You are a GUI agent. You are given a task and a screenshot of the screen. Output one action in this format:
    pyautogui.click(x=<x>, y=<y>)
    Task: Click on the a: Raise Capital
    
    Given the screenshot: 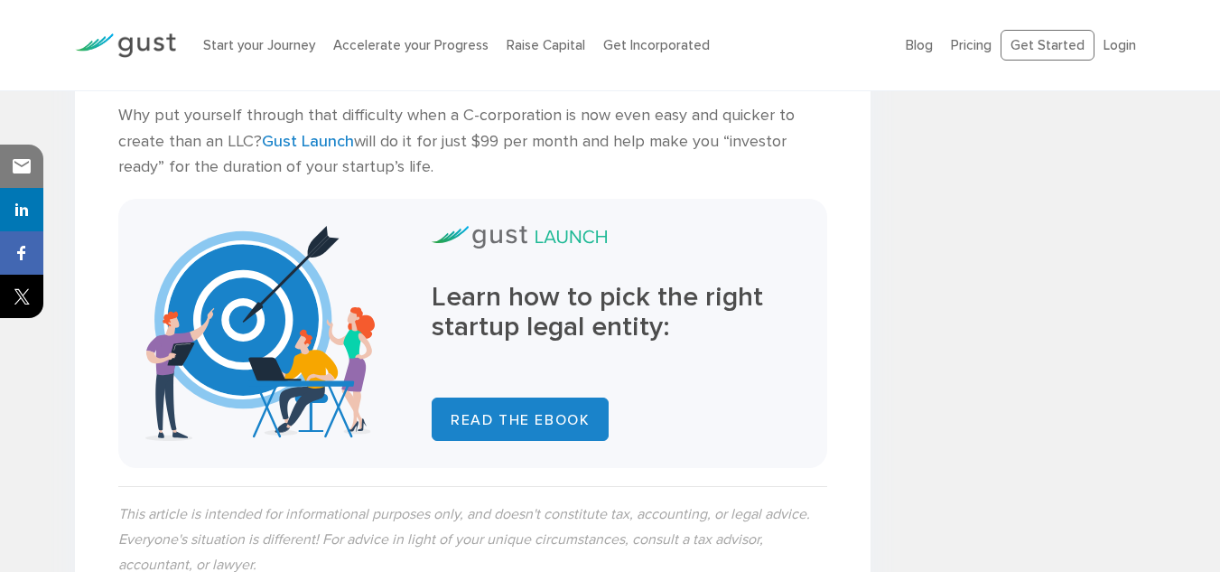 What is the action you would take?
    pyautogui.click(x=545, y=45)
    